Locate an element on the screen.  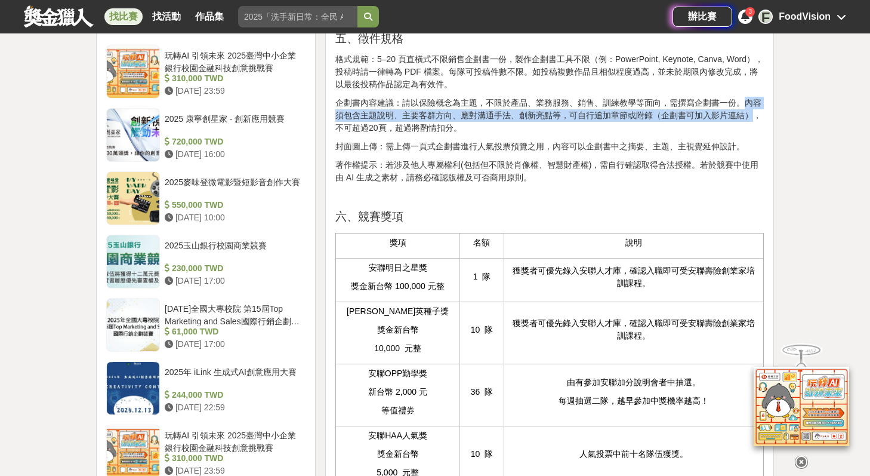
p: 36 隊 is located at coordinates (482, 391).